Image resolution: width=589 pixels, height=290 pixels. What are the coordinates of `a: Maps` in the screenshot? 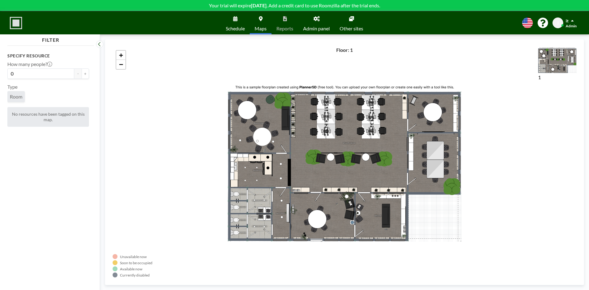 It's located at (260, 23).